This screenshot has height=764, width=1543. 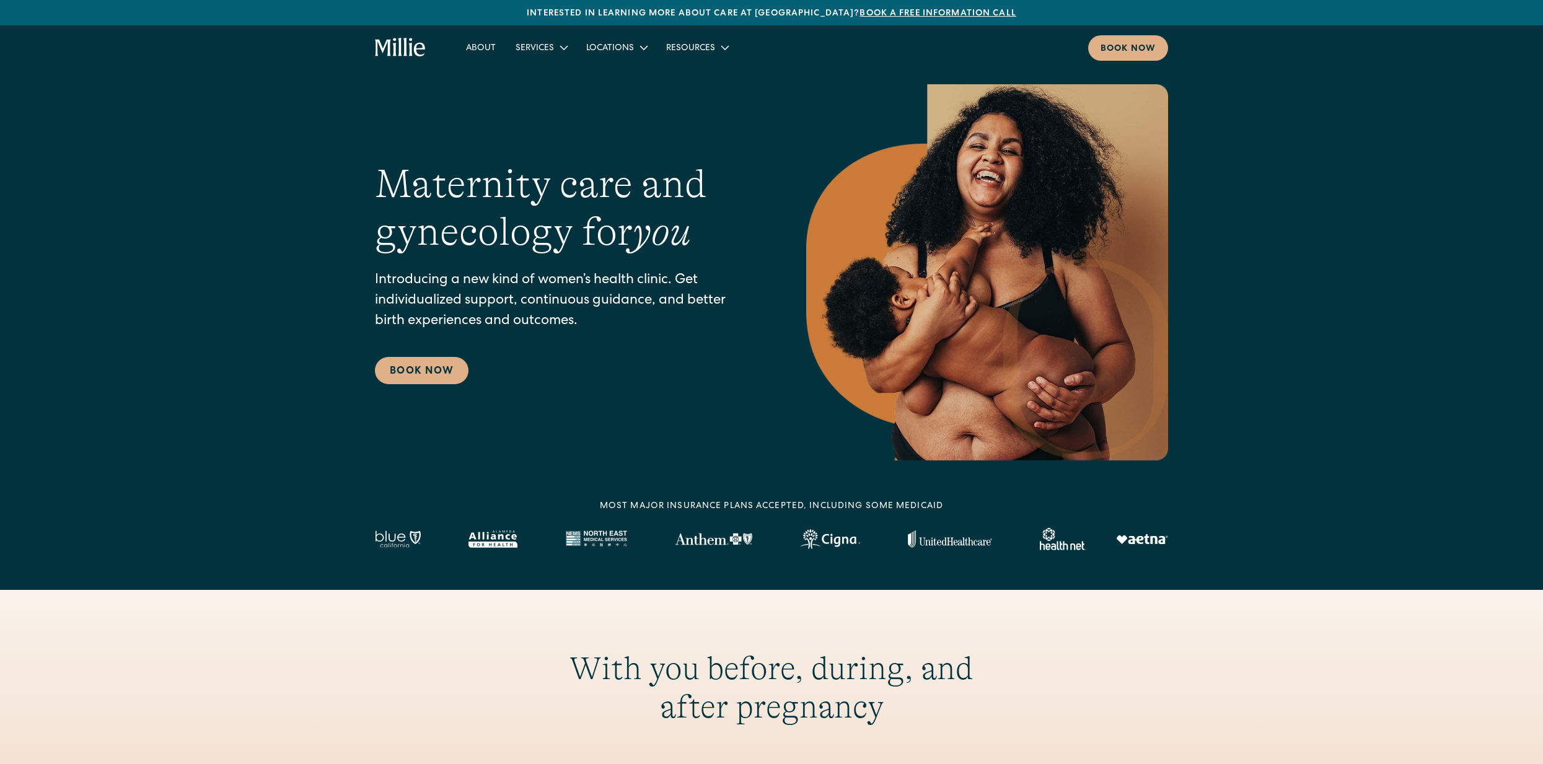 I want to click on img: United Healthcare logo, so click(x=950, y=539).